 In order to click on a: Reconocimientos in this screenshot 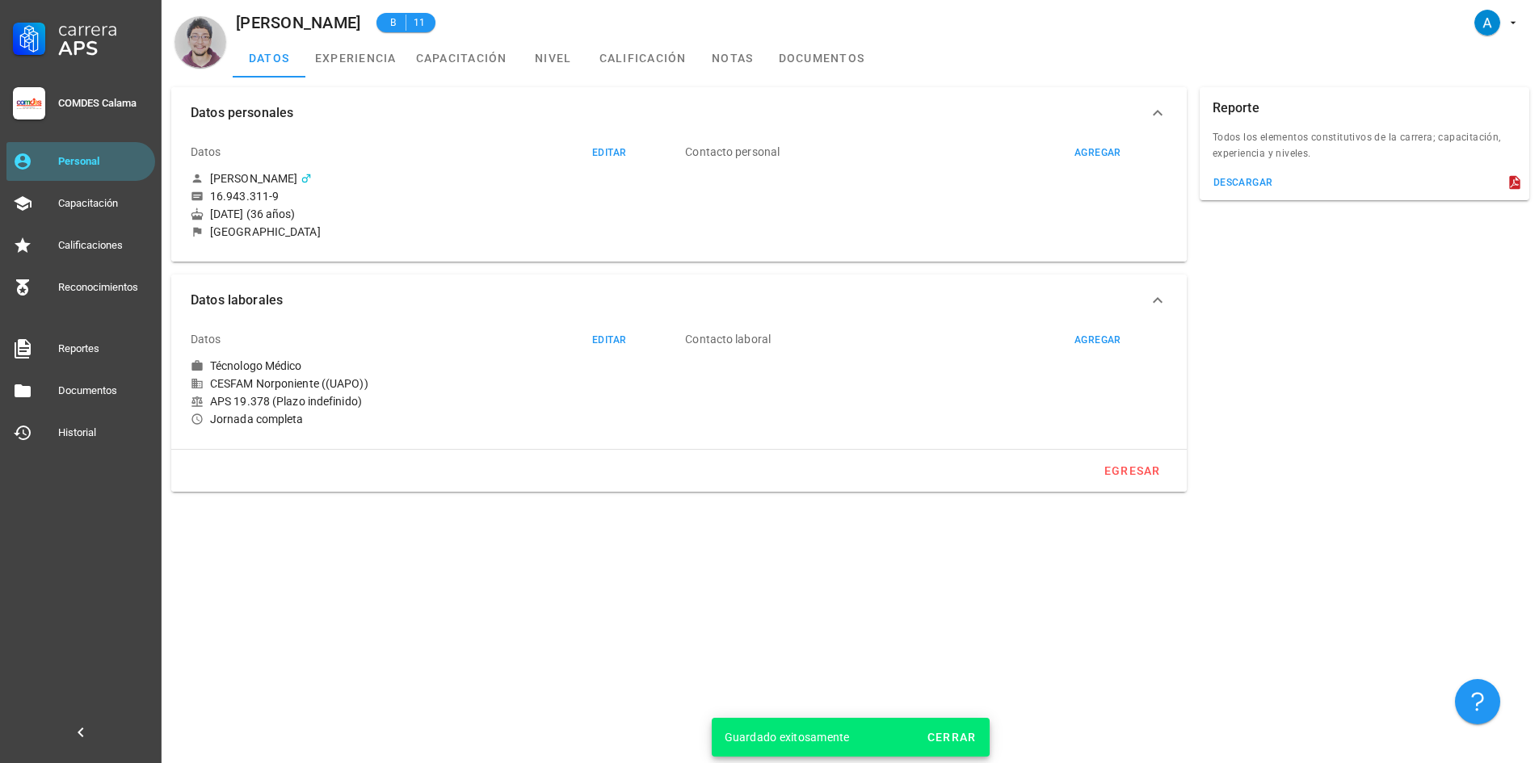, I will do `click(81, 288)`.